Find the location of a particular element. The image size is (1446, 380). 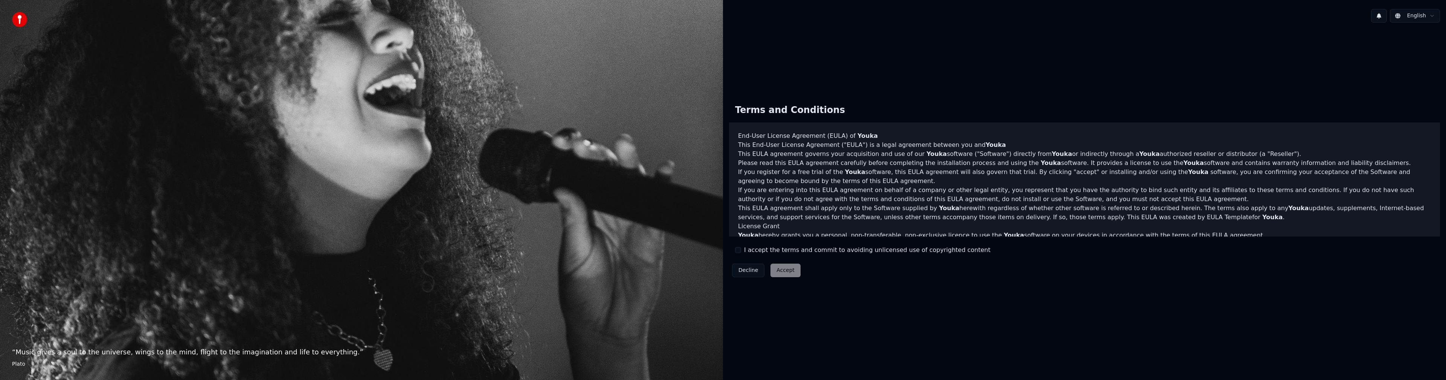

p: This EULA agreement shall apply only to the Software supplied by herewith regardless of whether o... is located at coordinates (1085, 213).